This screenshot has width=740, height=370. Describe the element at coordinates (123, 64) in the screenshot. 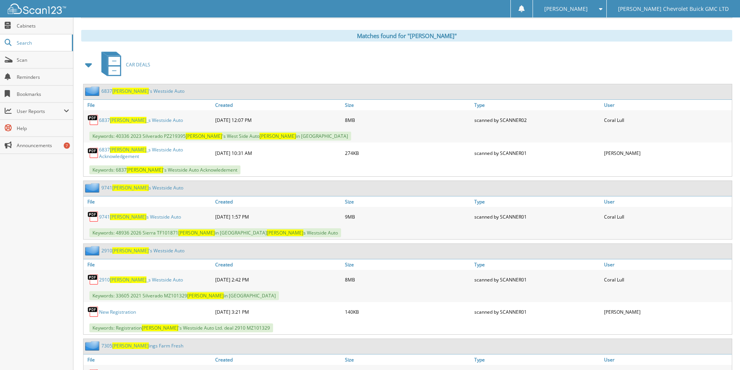

I see `a: CAR DEALS` at that location.